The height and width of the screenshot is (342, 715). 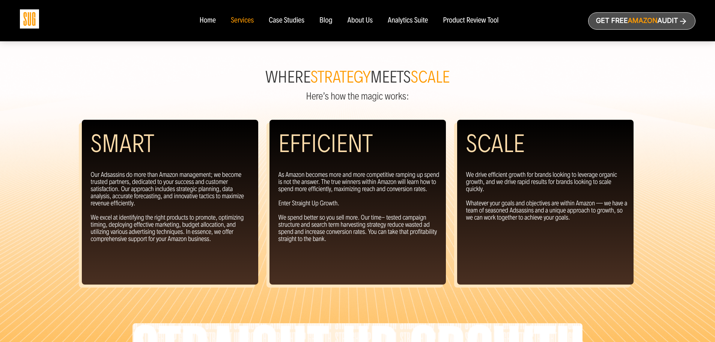 I want to click on div: Analytics Suite, so click(x=408, y=21).